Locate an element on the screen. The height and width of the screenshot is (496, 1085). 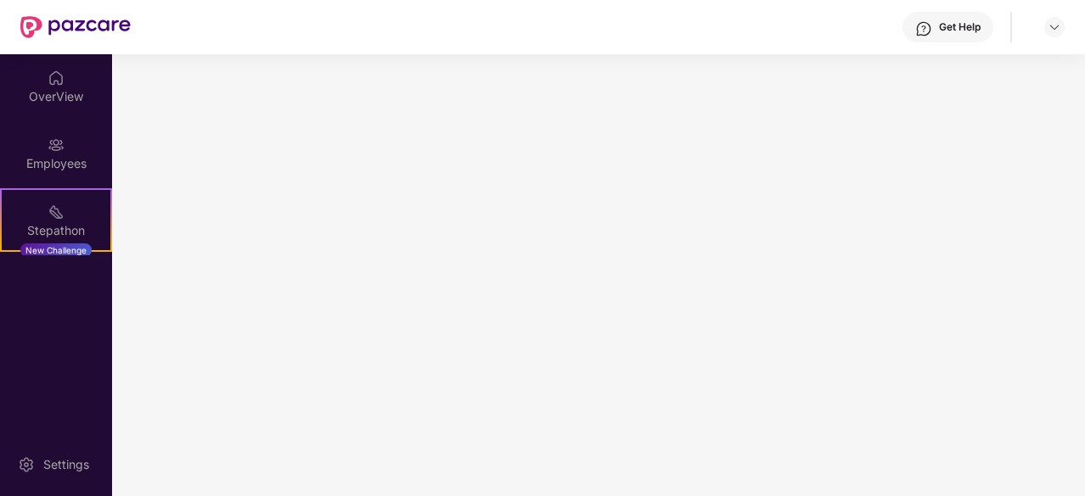
img: svg+xml;base64,PHN2ZyB4bWxucz0iaHR0cDovL3d3dy53My5vcmcvMjAwMC9zdmciIHdpZHRoPSIyMSIgaGVpZ2h0PSIyMC... is located at coordinates (56, 212).